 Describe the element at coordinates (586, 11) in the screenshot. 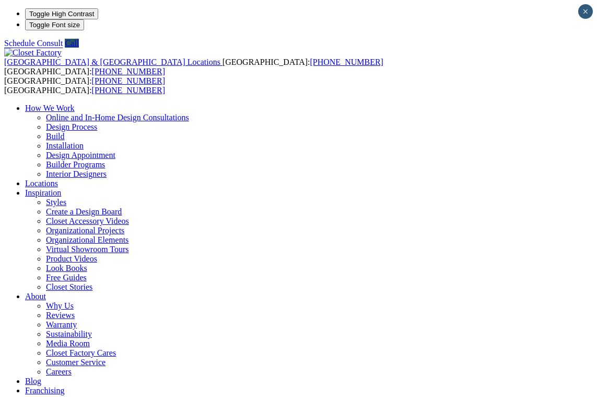

I see `button: Close` at that location.